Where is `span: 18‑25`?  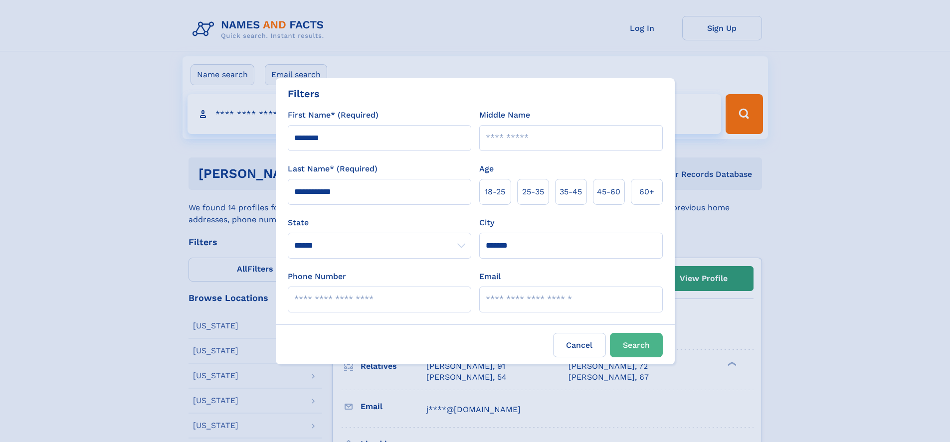 span: 18‑25 is located at coordinates (495, 192).